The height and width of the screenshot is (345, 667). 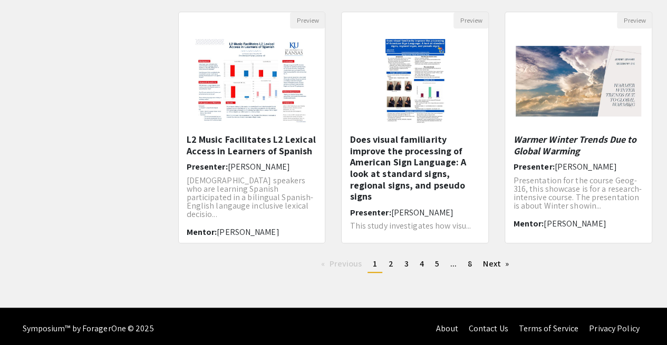 I want to click on span: 3, so click(x=406, y=264).